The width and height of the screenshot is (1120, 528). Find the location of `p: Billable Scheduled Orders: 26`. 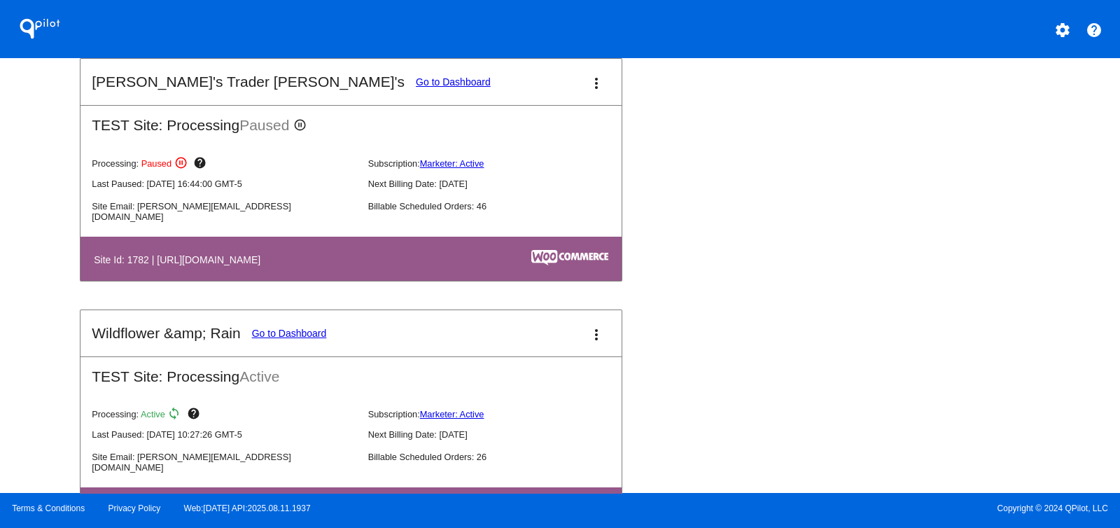

p: Billable Scheduled Orders: 26 is located at coordinates (500, 456).